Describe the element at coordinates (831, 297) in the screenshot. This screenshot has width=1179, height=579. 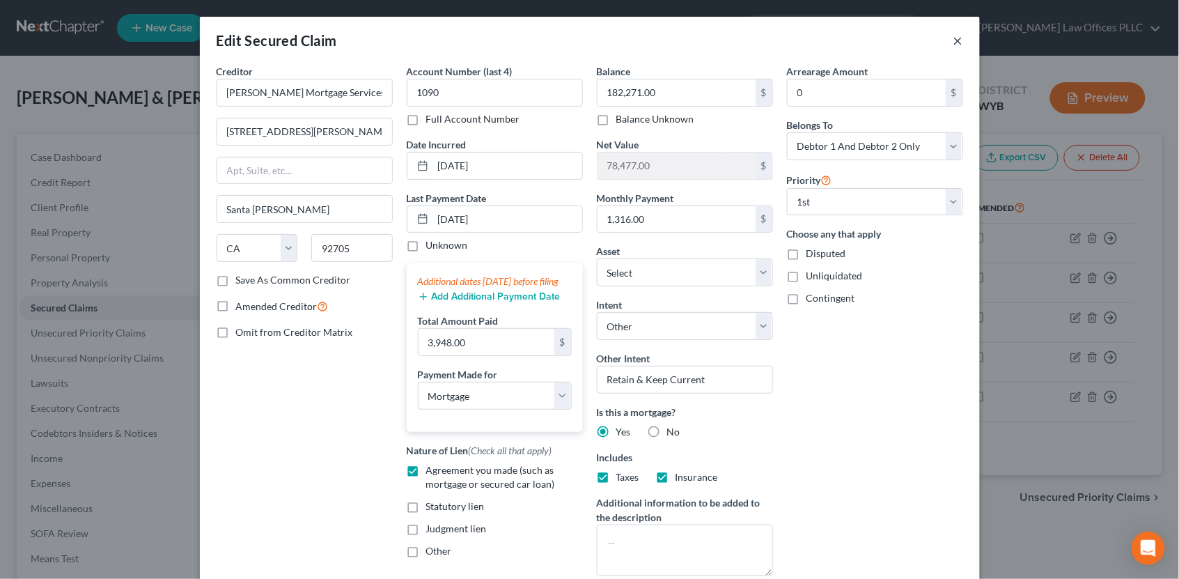
I see `span: Contingent` at that location.